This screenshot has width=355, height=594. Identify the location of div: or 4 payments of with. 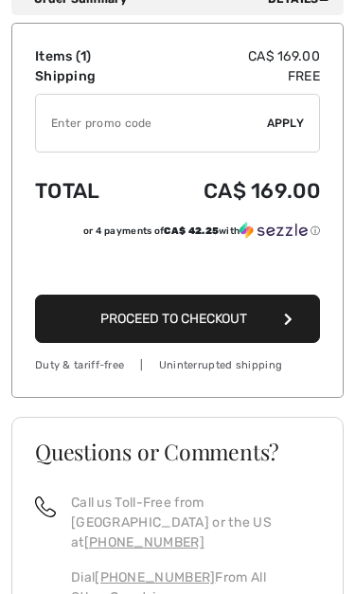
(202, 231).